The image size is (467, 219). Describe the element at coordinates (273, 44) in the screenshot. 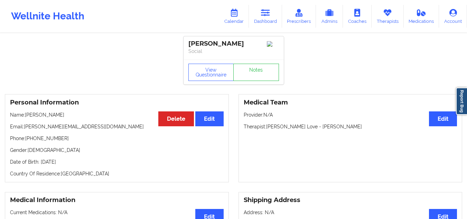

I see `img: Image%2Fplaceholer-image.png` at that location.